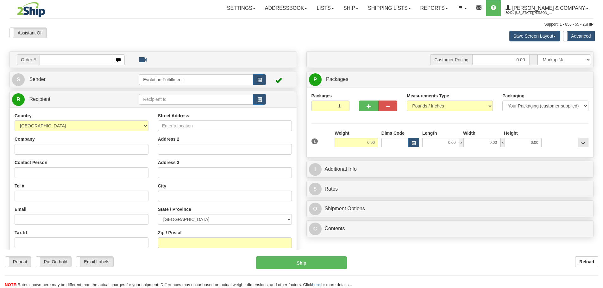 The height and width of the screenshot is (288, 603). What do you see at coordinates (389, 8) in the screenshot?
I see `a: Shipping lists` at bounding box center [389, 8].